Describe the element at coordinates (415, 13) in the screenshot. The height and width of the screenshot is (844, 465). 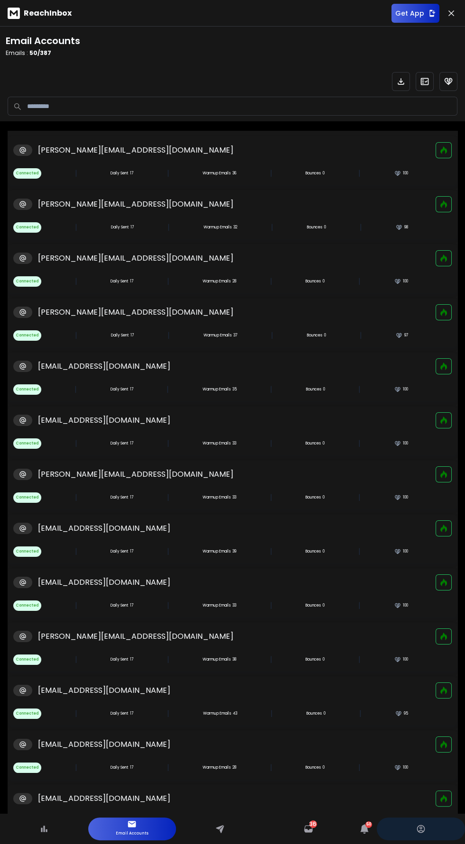
I see `button: Get App` at that location.